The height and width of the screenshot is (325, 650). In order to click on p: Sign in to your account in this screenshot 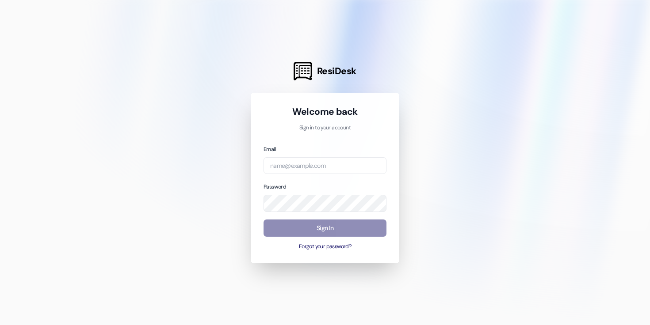, I will do `click(325, 128)`.